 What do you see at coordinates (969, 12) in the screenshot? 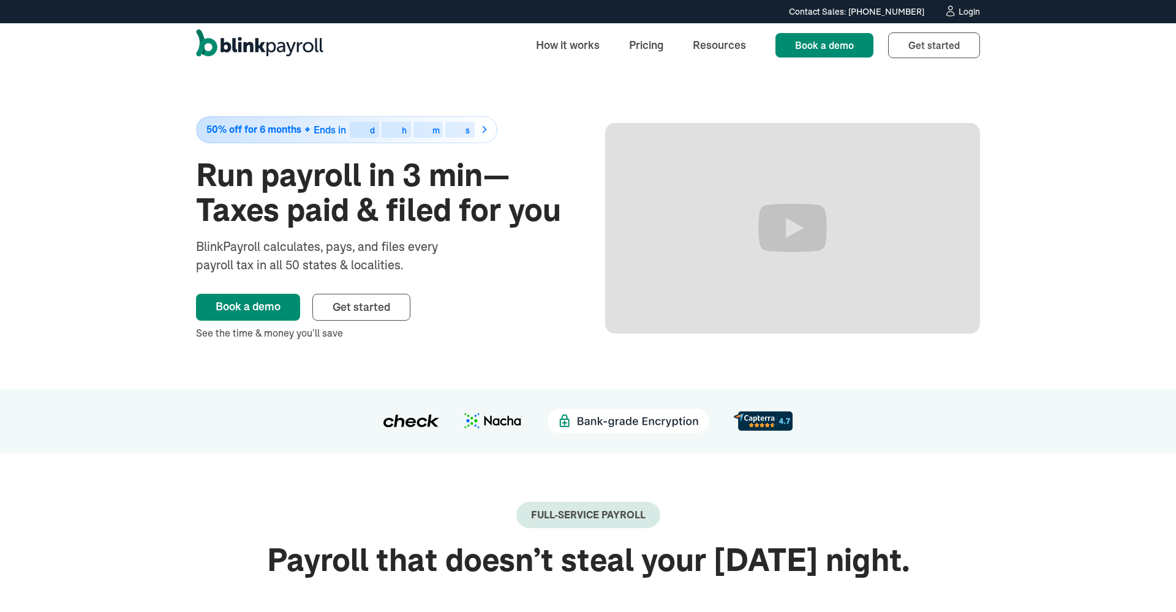
I see `div: Login` at bounding box center [969, 12].